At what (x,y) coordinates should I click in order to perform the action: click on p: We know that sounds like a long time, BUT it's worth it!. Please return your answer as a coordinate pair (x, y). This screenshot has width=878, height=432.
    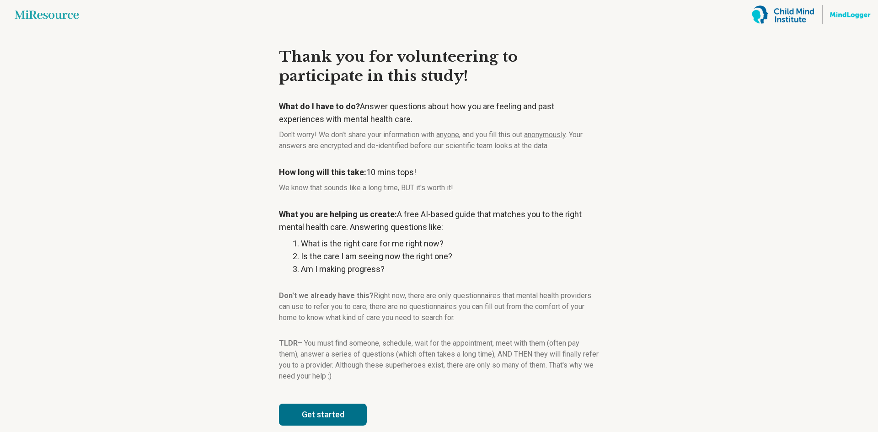
    Looking at the image, I should click on (439, 188).